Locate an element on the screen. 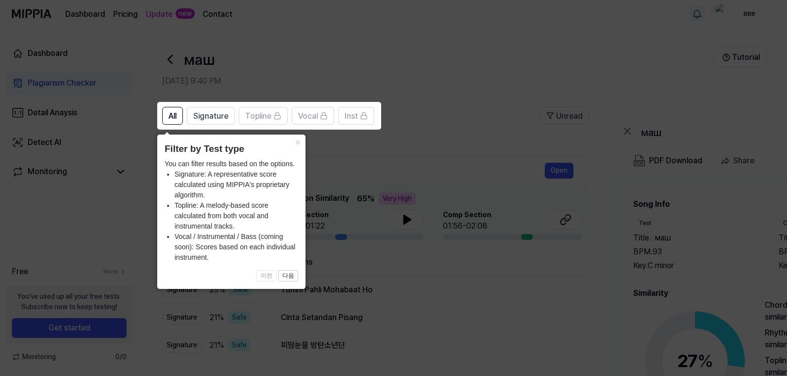  li: Signature: A representative score calculated using MIPPIA's proprietary algorithm. is located at coordinates (236, 184).